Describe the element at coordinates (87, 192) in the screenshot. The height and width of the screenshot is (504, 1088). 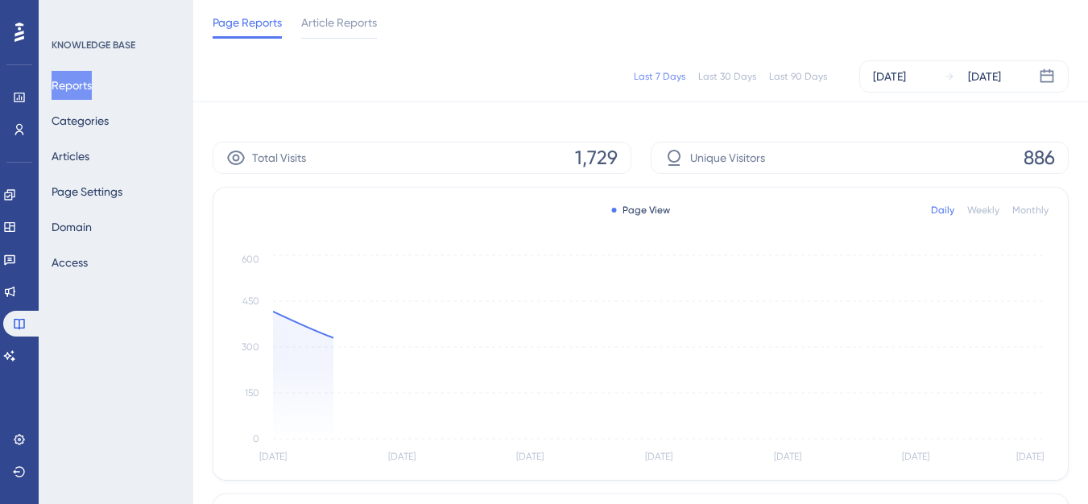
I see `button: Page Settings` at that location.